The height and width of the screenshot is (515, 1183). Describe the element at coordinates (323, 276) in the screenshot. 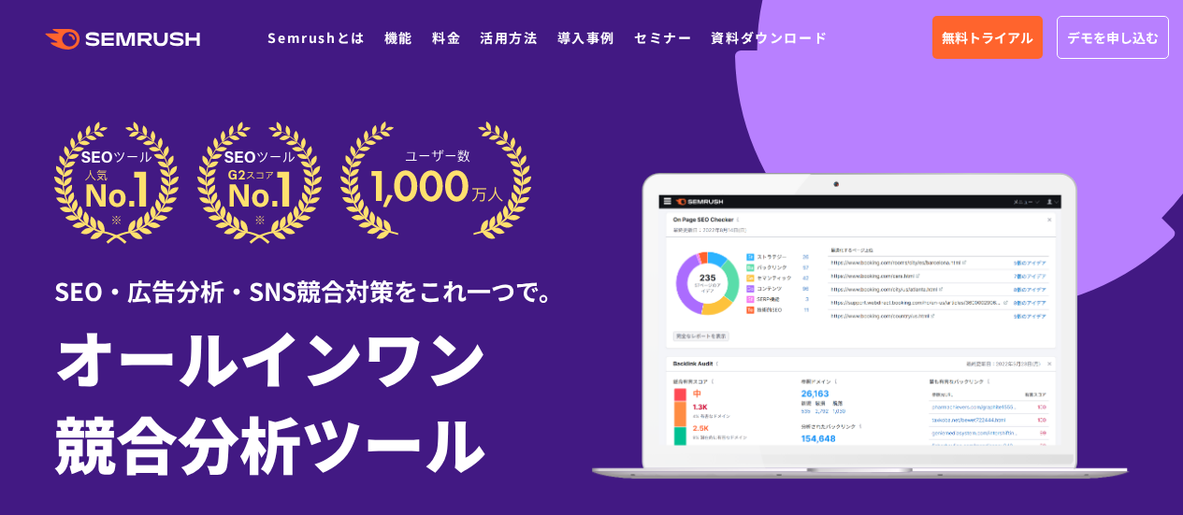

I see `div: SEO・広告分析・SNS競合対策をこれ一つで。` at that location.